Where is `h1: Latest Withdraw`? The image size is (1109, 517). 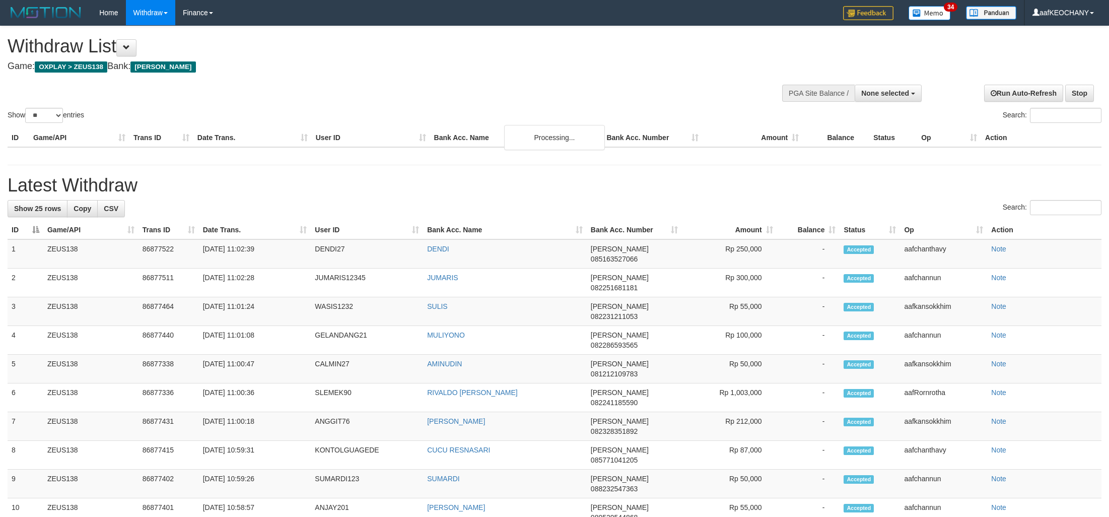
h1: Latest Withdraw is located at coordinates (555, 185).